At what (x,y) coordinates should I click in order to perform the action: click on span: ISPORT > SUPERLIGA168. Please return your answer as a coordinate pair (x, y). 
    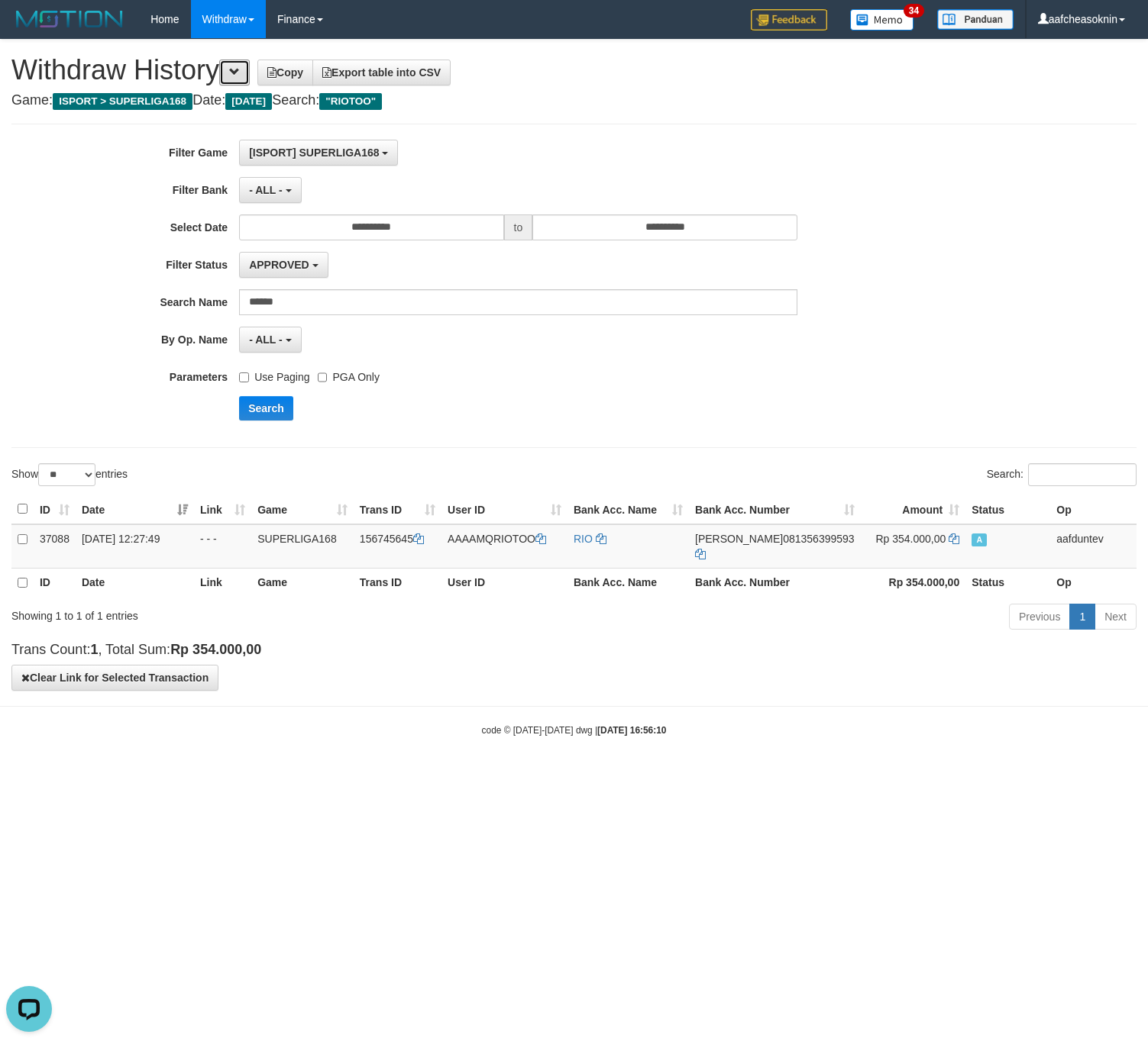
    Looking at the image, I should click on (123, 102).